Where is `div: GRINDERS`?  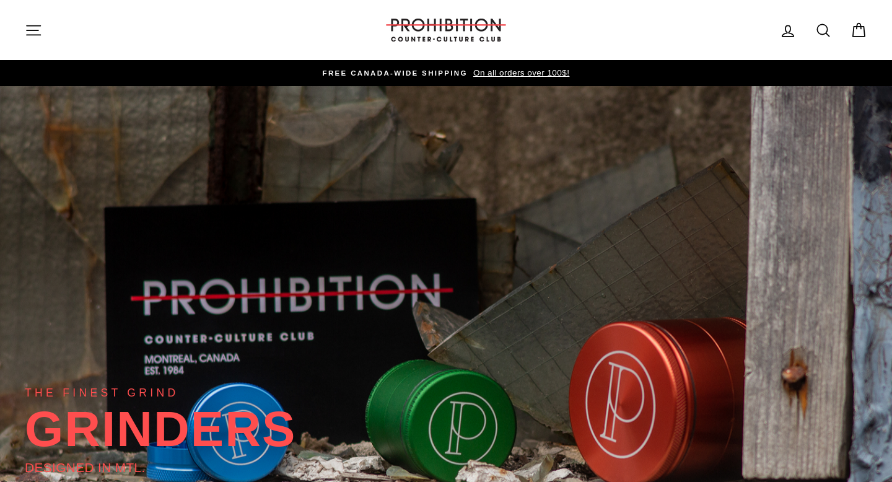
div: GRINDERS is located at coordinates (160, 429).